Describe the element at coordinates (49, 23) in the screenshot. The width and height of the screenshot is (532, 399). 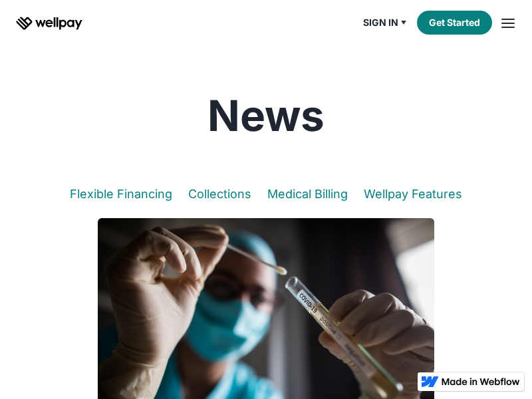
I see `a: home` at that location.